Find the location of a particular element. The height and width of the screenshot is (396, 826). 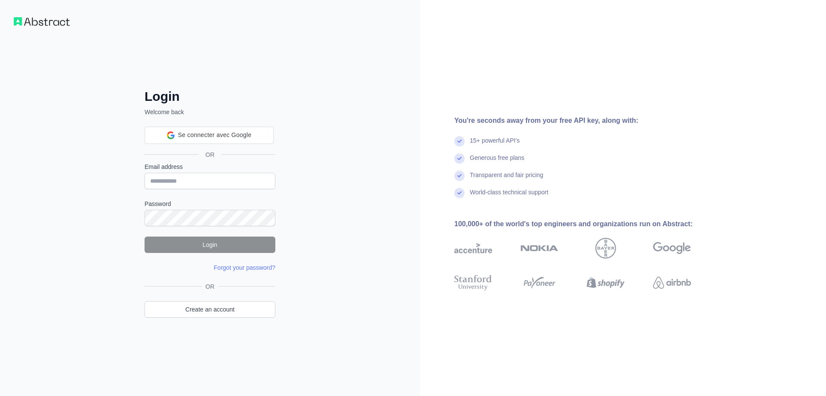

label: Password is located at coordinates (210, 204).